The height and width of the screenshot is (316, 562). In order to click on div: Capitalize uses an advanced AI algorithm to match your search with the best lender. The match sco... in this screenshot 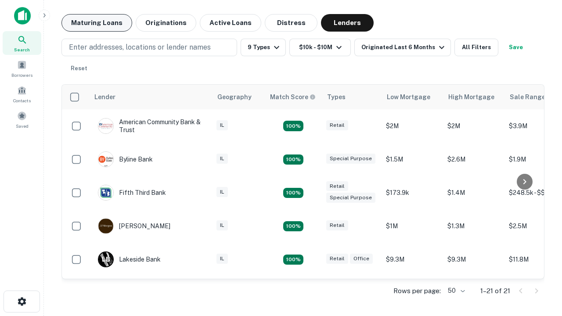, I will do `click(293, 97)`.